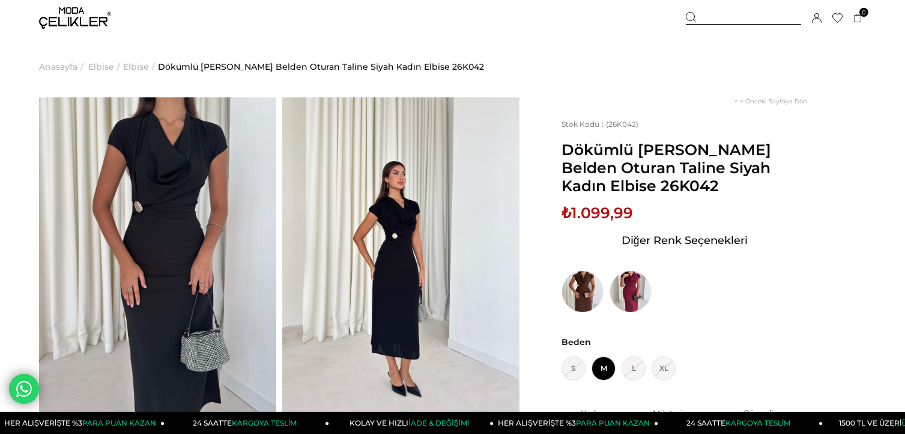 This screenshot has width=905, height=434. Describe the element at coordinates (75, 18) in the screenshot. I see `img: logo` at that location.